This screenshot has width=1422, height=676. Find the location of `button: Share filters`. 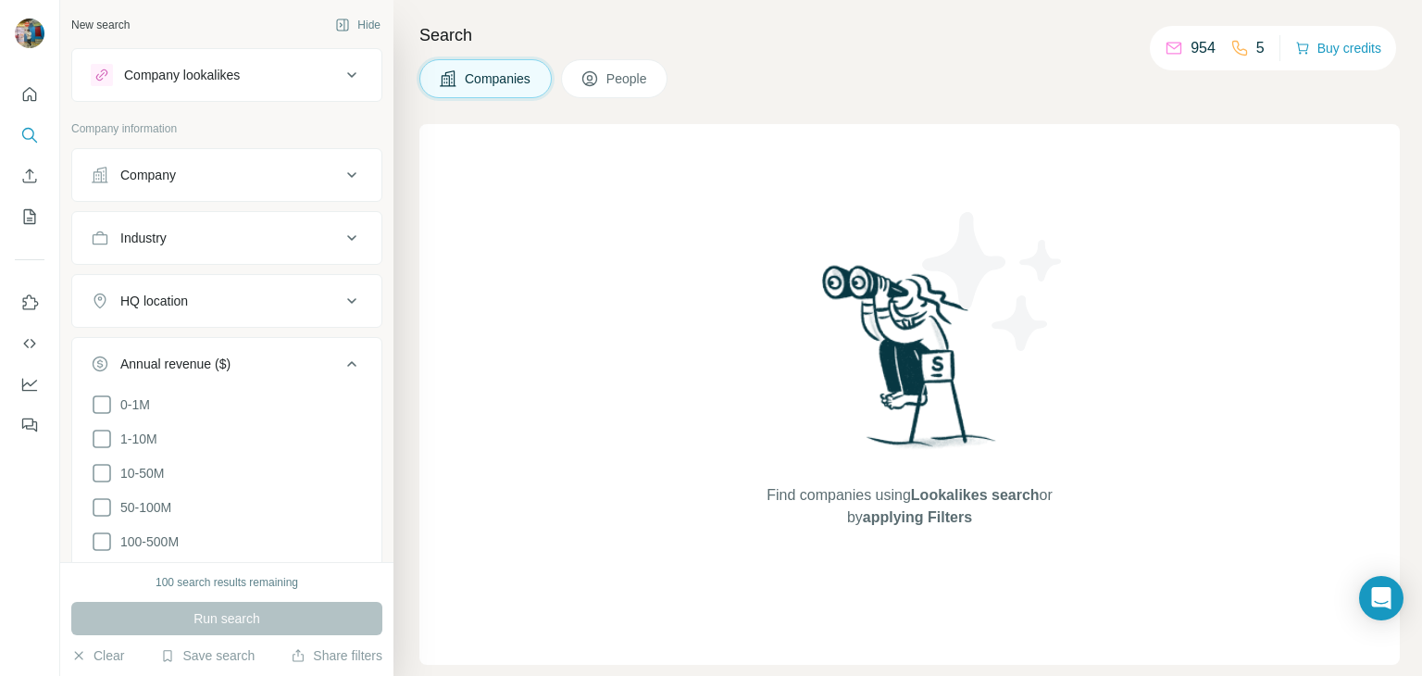

button: Share filters is located at coordinates (336, 655).